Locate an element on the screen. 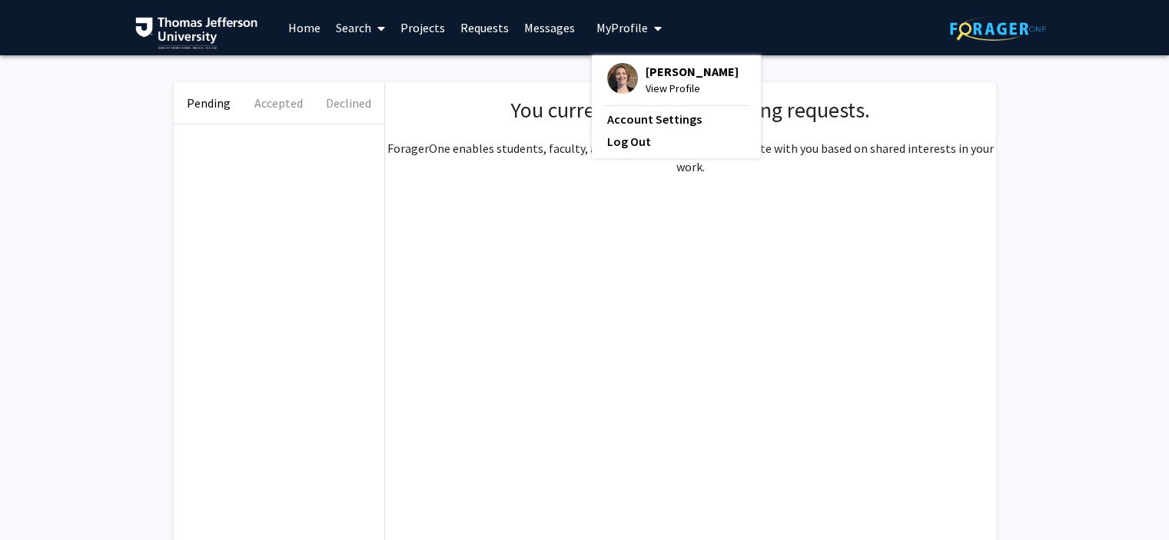 Image resolution: width=1169 pixels, height=540 pixels. h1: You currently have no pending requests. is located at coordinates (690, 111).